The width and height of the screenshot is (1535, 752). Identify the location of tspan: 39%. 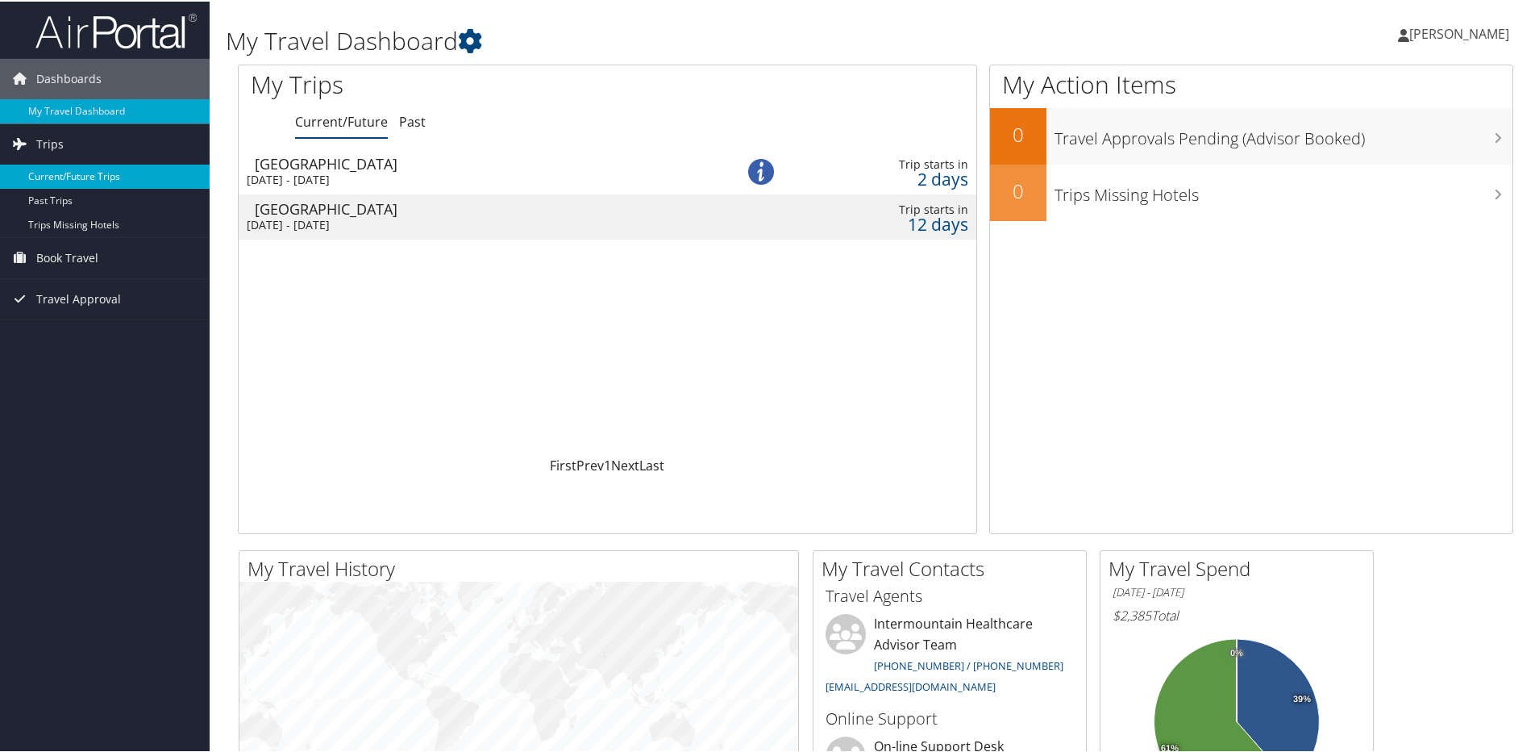
(1302, 697).